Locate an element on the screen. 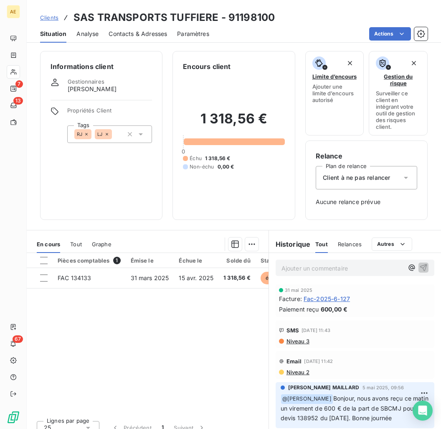 The image size is (441, 429). span: Bonjour, nous avons reçu ce matin un virement de 600 € de la part de SBCMJ pour le devis 138952 d... is located at coordinates (356, 408).